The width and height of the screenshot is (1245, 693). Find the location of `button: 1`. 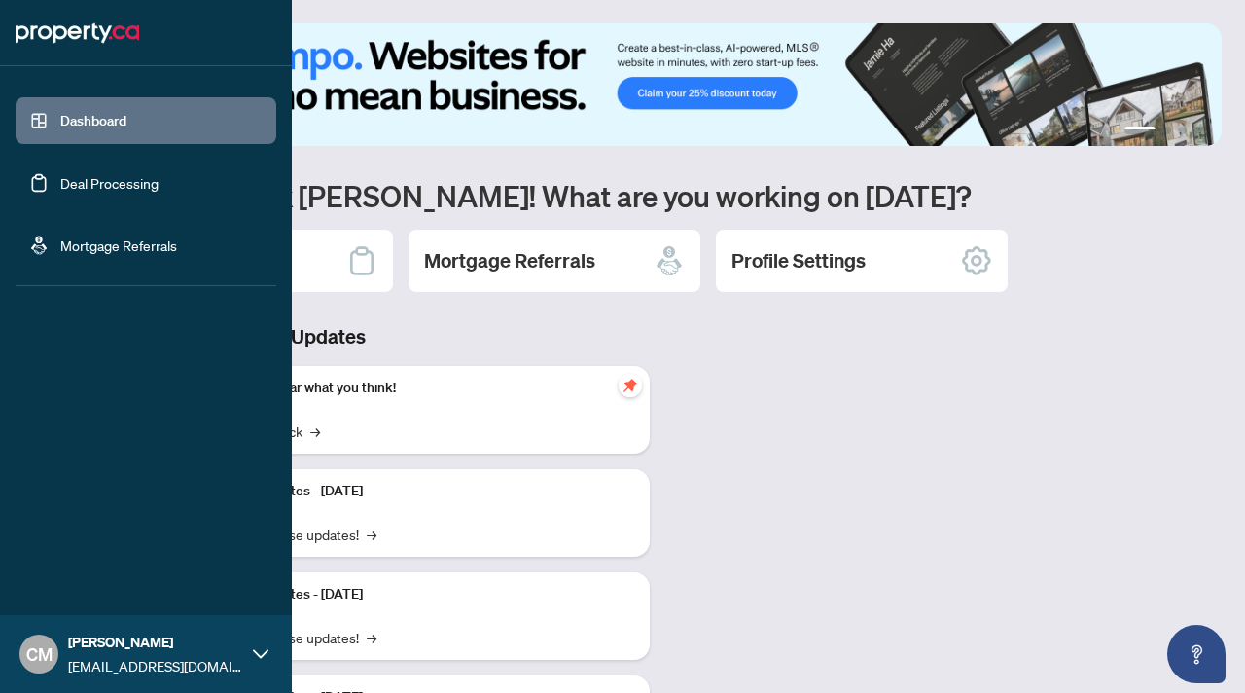

button: 1 is located at coordinates (1140, 130).